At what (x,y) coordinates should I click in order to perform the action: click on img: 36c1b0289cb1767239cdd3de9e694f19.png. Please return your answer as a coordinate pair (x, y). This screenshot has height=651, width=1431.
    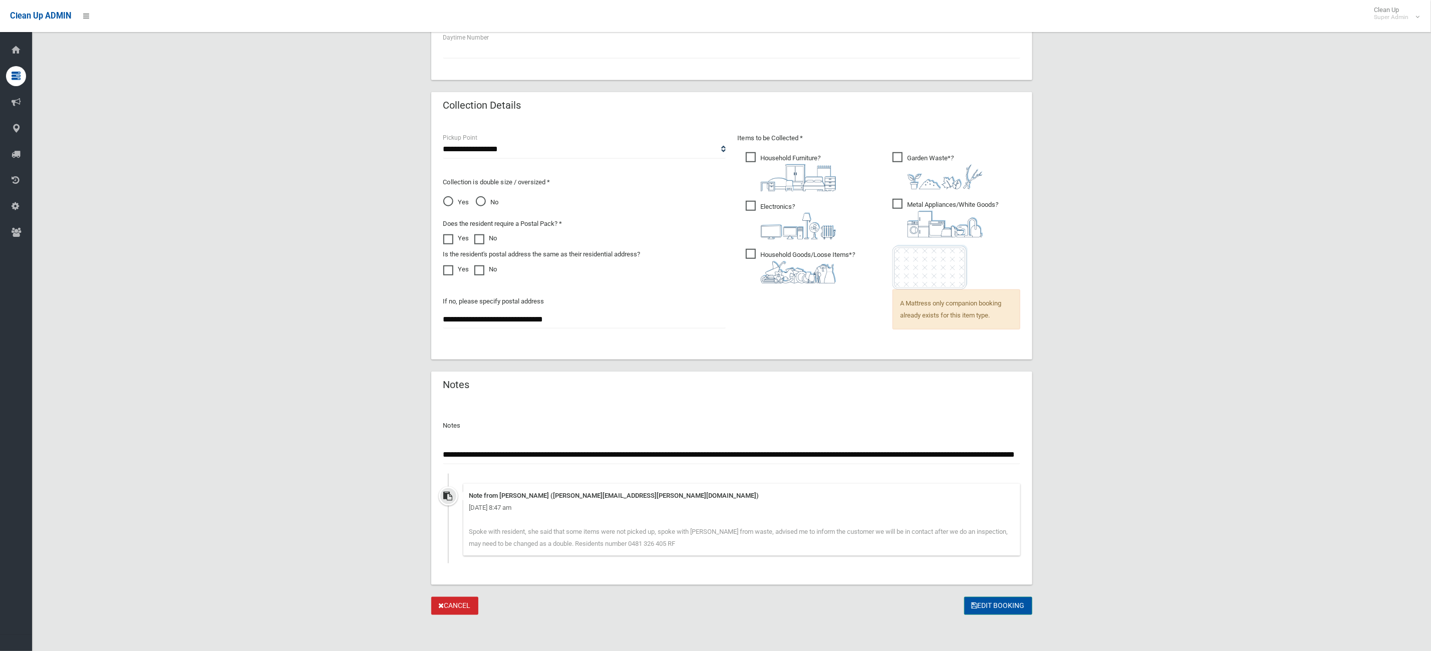
    Looking at the image, I should click on (945, 224).